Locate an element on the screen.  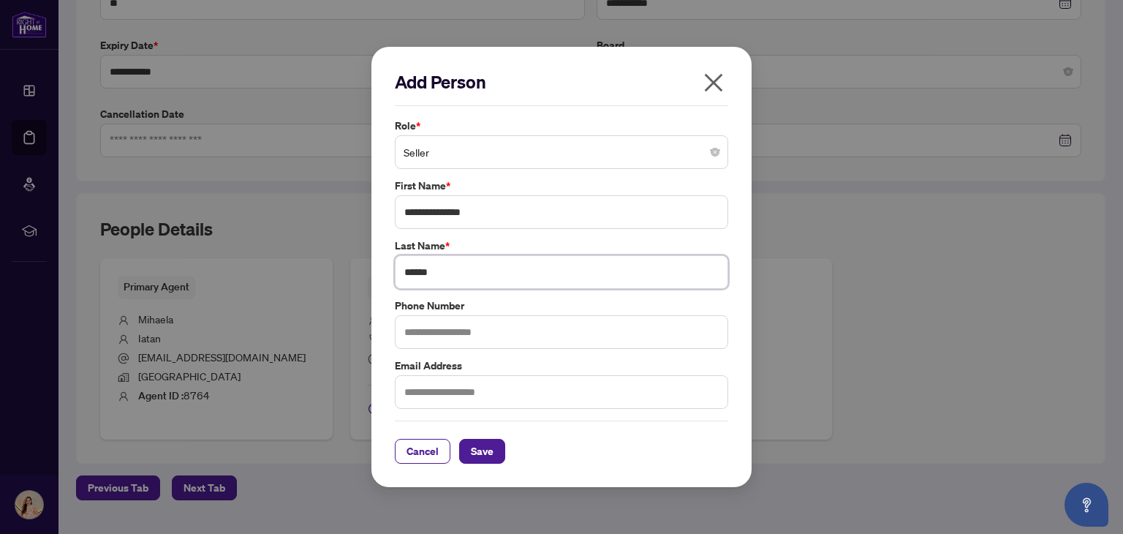
label: First Name is located at coordinates (562, 186).